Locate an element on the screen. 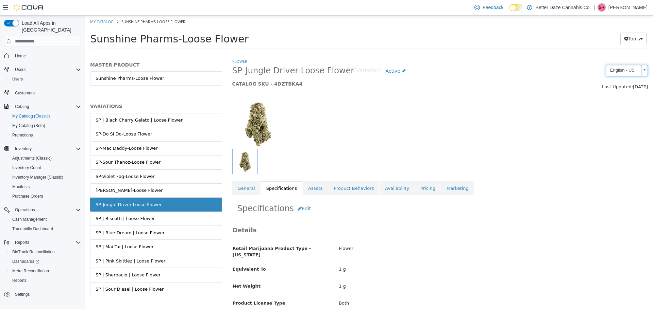 This screenshot has width=653, height=309. button: BioTrack Reconciliation is located at coordinates (45, 252).